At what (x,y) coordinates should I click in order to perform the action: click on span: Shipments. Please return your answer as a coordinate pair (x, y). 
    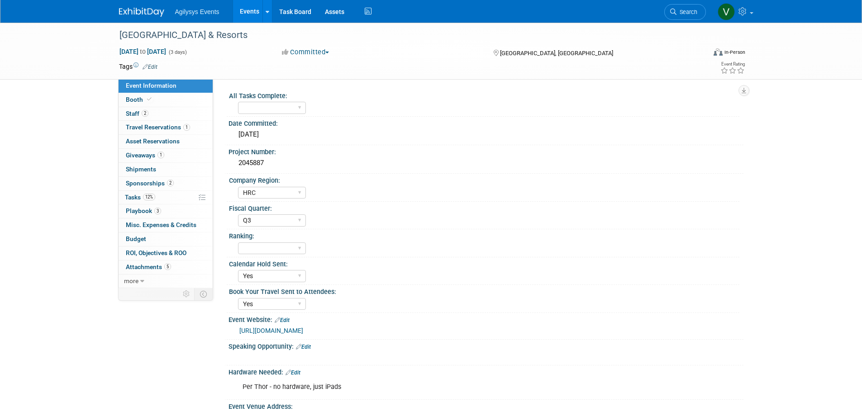
    Looking at the image, I should click on (141, 169).